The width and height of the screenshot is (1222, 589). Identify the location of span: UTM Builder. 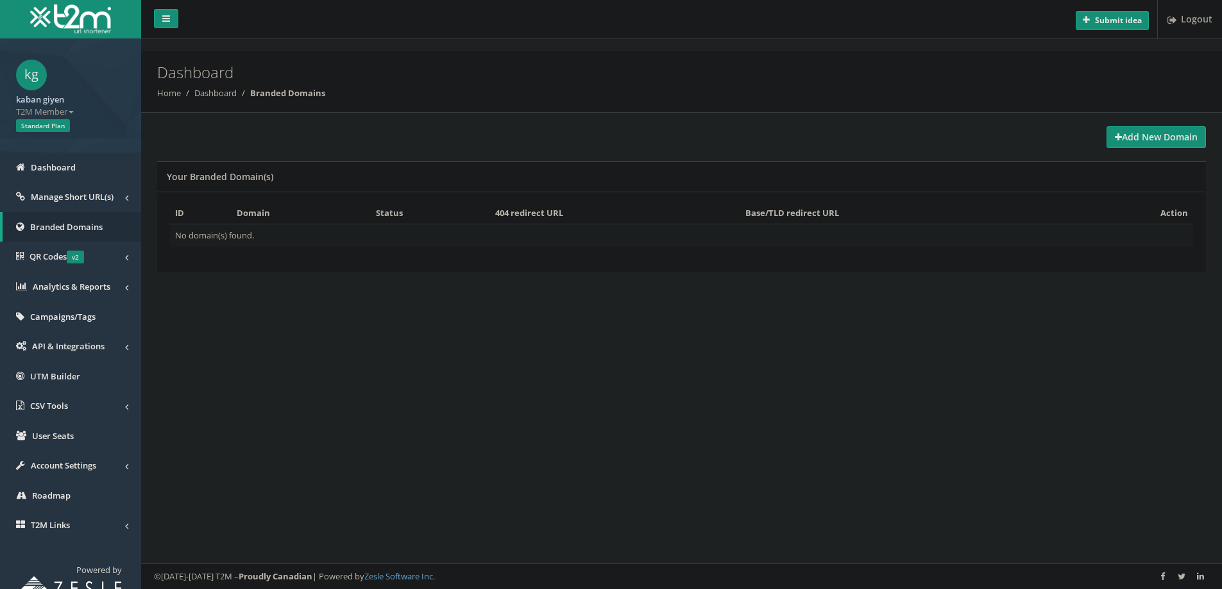
(55, 376).